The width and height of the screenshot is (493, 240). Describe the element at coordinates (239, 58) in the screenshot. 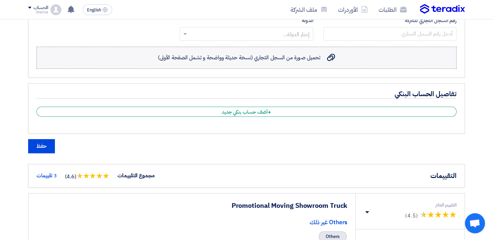

I see `span: تحميل صورة من السجل التجاري (نسخة حديثة وواضحة و تشمل الصفحة الأولى)` at that location.